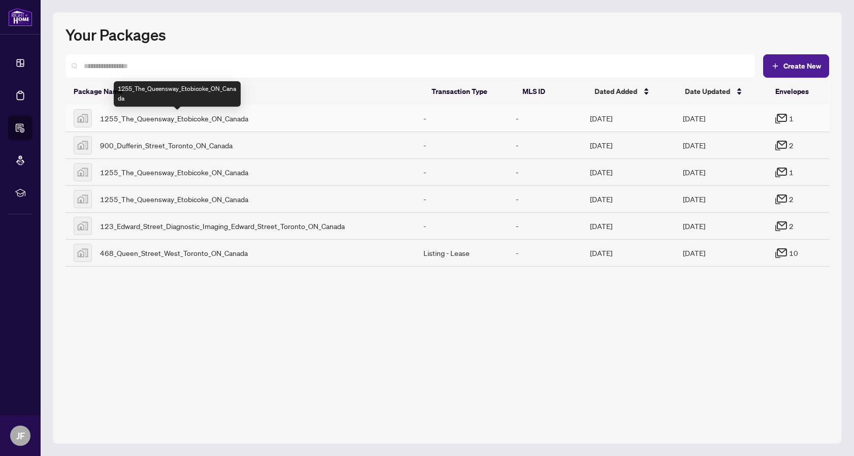  I want to click on span: 900_Dufferin_Street_Toronto_ON_Canada, so click(166, 145).